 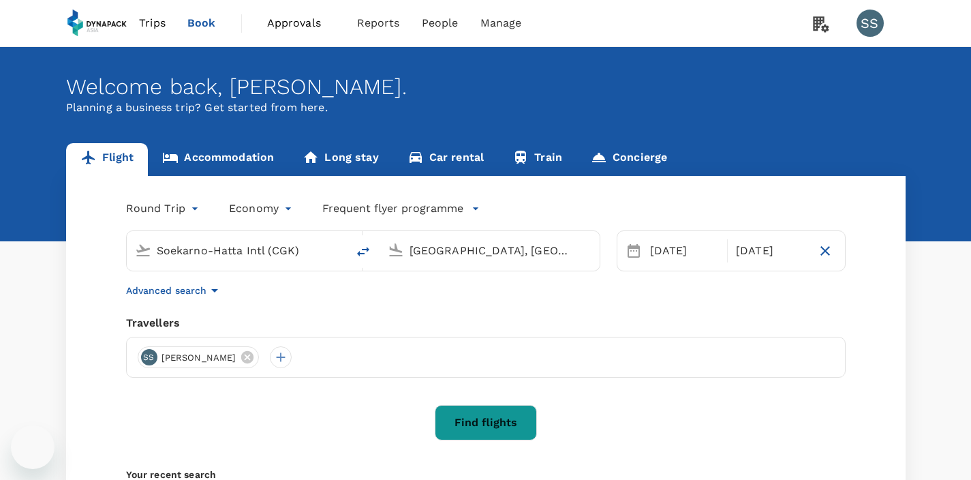 What do you see at coordinates (174, 290) in the screenshot?
I see `button: Advanced search` at bounding box center [174, 290].